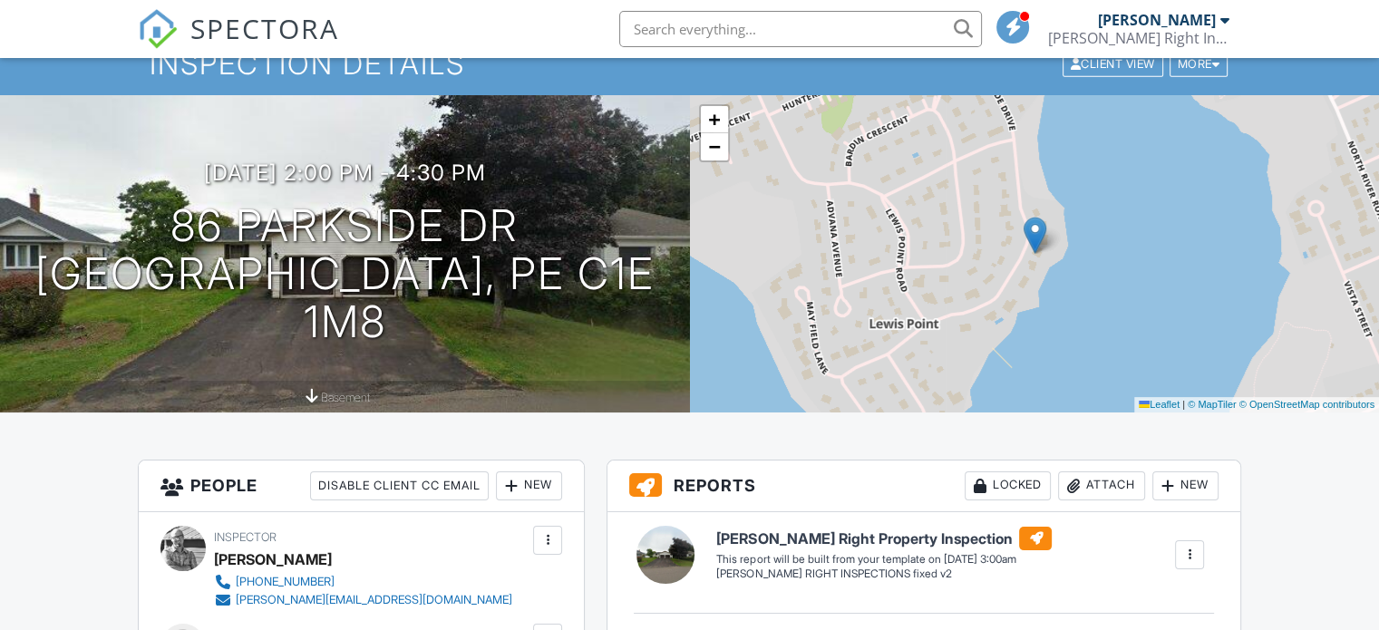 This screenshot has width=1379, height=630. What do you see at coordinates (1008, 486) in the screenshot?
I see `div: Locked` at bounding box center [1008, 486].